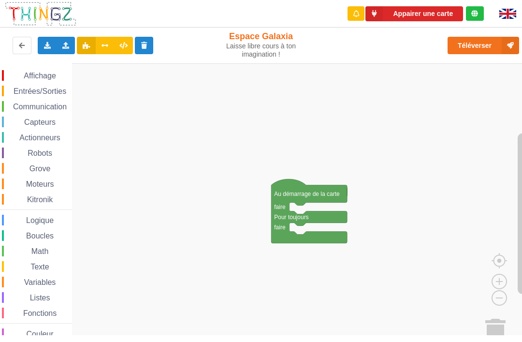  I want to click on span: Texte, so click(40, 266).